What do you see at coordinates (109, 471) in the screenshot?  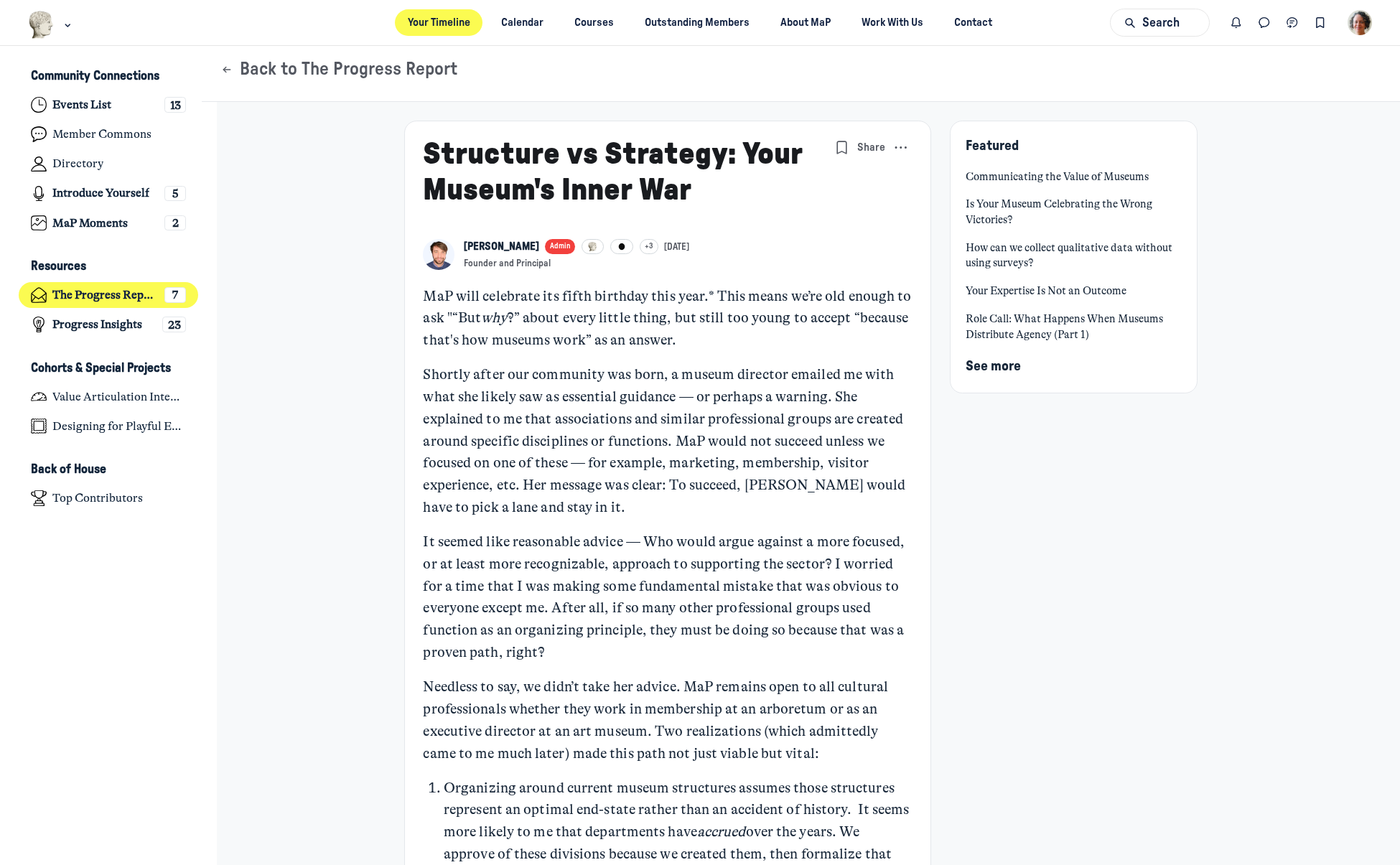 I see `button: Back of HouseCollapse space` at bounding box center [109, 471].